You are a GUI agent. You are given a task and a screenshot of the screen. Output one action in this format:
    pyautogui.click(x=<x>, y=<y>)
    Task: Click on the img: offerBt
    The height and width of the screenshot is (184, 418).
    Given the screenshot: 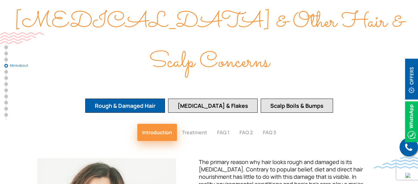 What is the action you would take?
    pyautogui.click(x=411, y=79)
    